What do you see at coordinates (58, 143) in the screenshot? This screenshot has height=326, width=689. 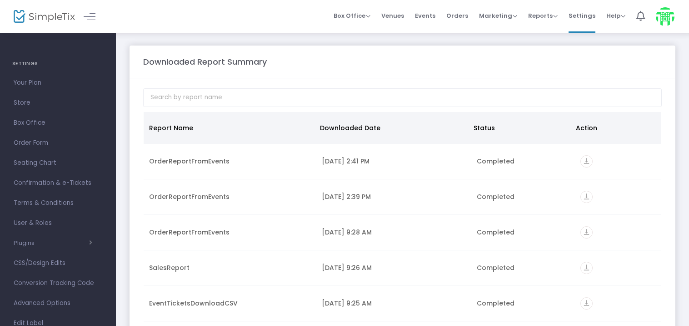 I see `span: Order Form` at bounding box center [58, 143].